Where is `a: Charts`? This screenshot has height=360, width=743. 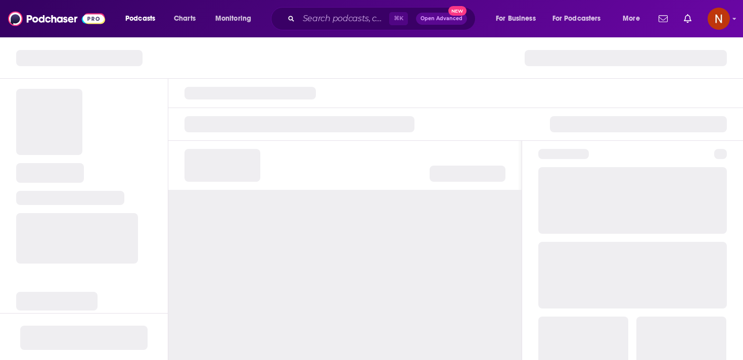
a: Charts is located at coordinates (184, 19).